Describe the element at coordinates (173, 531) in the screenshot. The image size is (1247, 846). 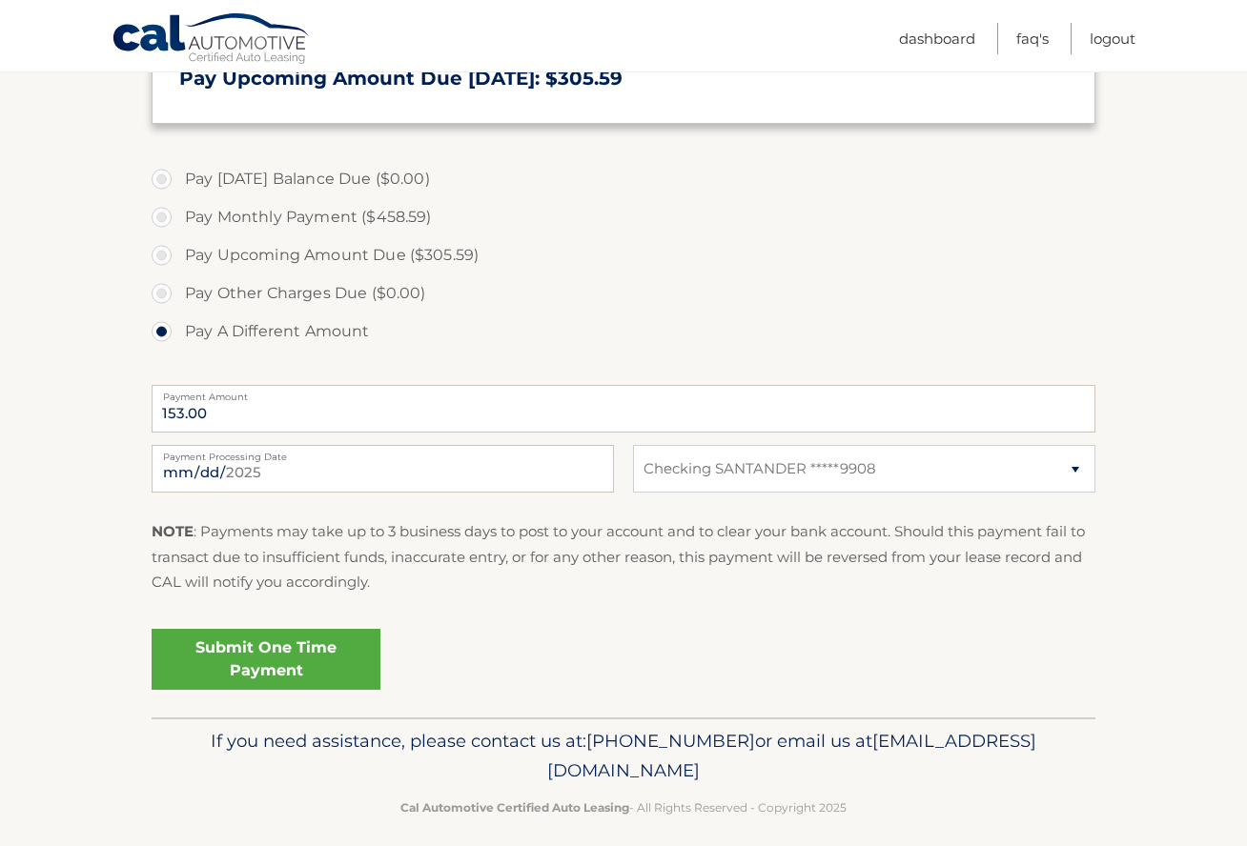
I see `strong: NOTE` at that location.